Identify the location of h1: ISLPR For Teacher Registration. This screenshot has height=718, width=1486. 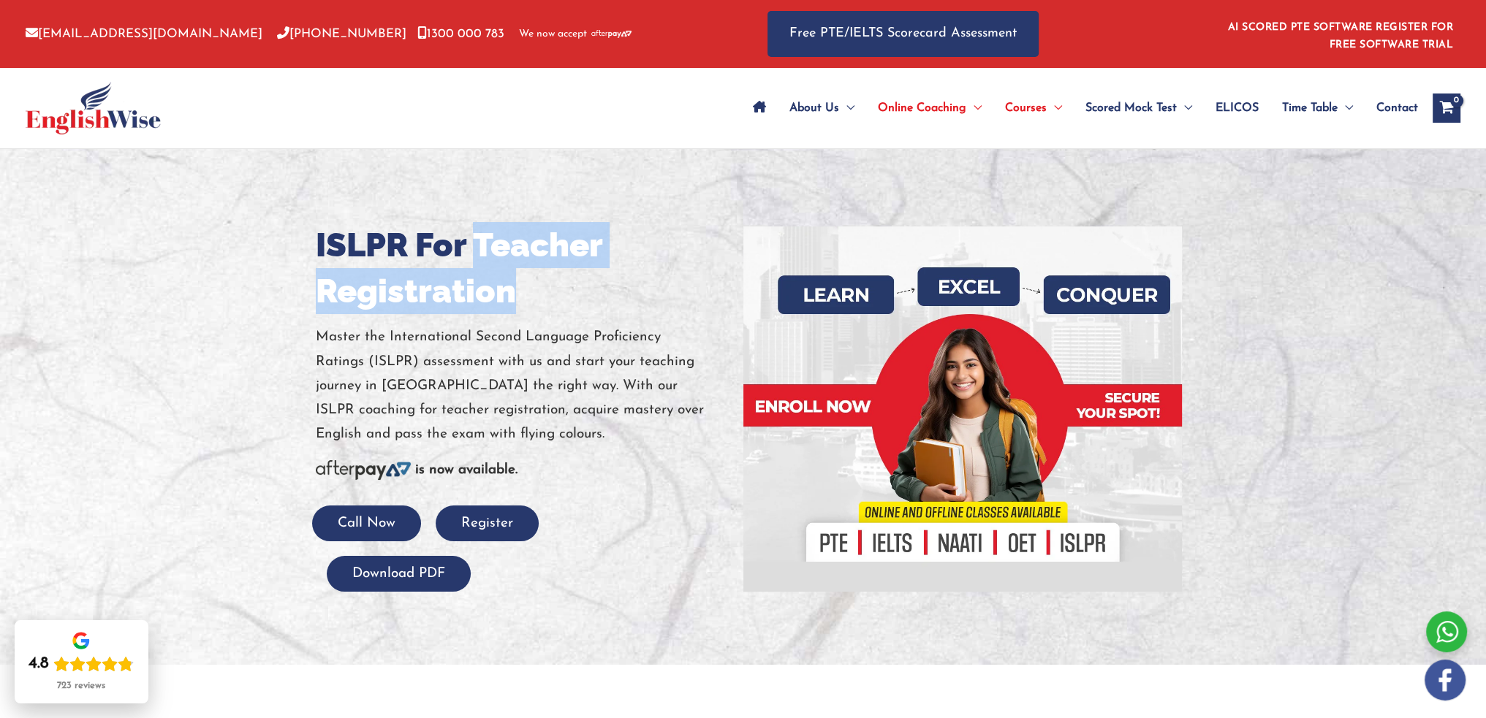
(524, 268).